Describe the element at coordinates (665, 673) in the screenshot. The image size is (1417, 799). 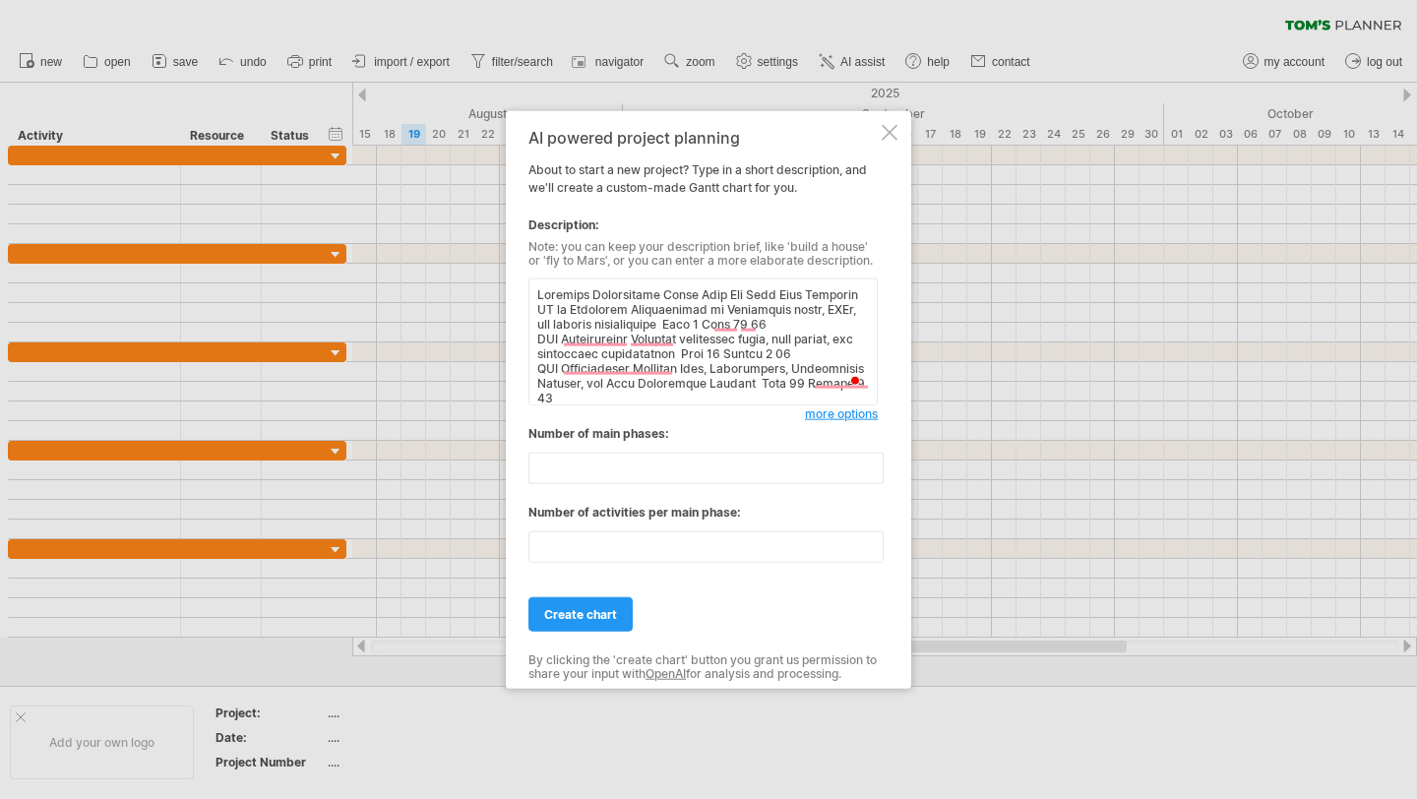
I see `a: OpenAI` at that location.